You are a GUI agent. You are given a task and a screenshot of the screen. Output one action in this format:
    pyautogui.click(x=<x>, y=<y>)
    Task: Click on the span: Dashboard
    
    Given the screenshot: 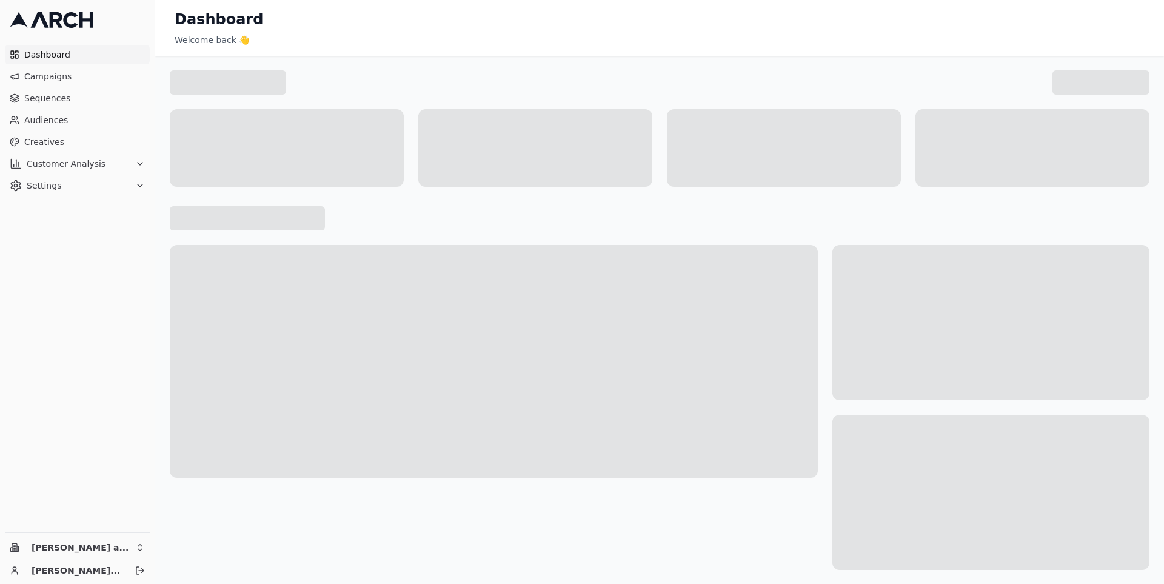 What is the action you would take?
    pyautogui.click(x=84, y=55)
    